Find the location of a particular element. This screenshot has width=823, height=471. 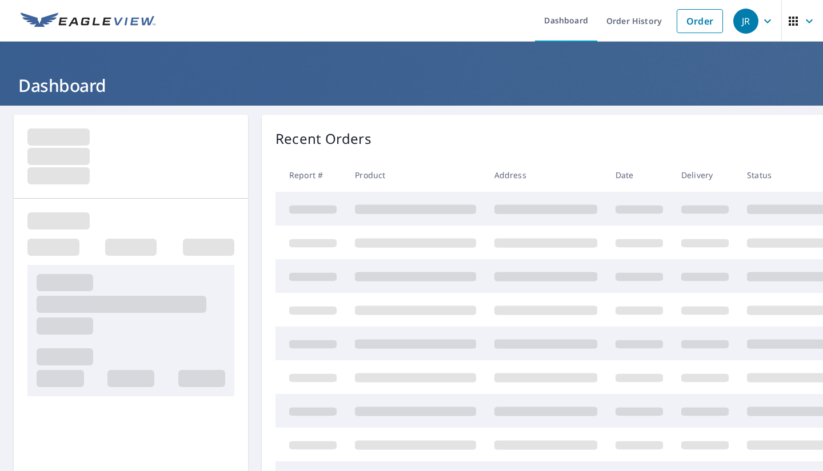

th: Address is located at coordinates (546, 175).